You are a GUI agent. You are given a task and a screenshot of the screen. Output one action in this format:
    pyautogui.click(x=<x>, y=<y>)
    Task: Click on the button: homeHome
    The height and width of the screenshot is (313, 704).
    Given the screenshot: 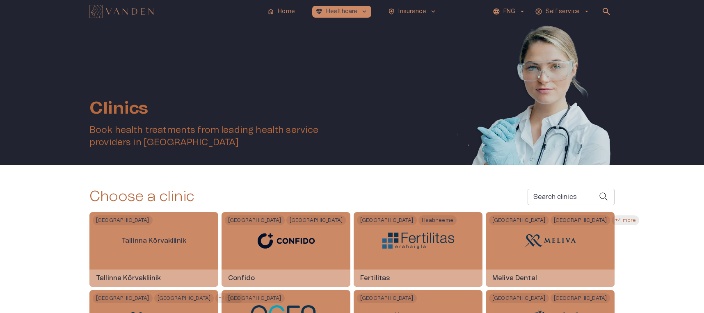 What is the action you would take?
    pyautogui.click(x=282, y=11)
    